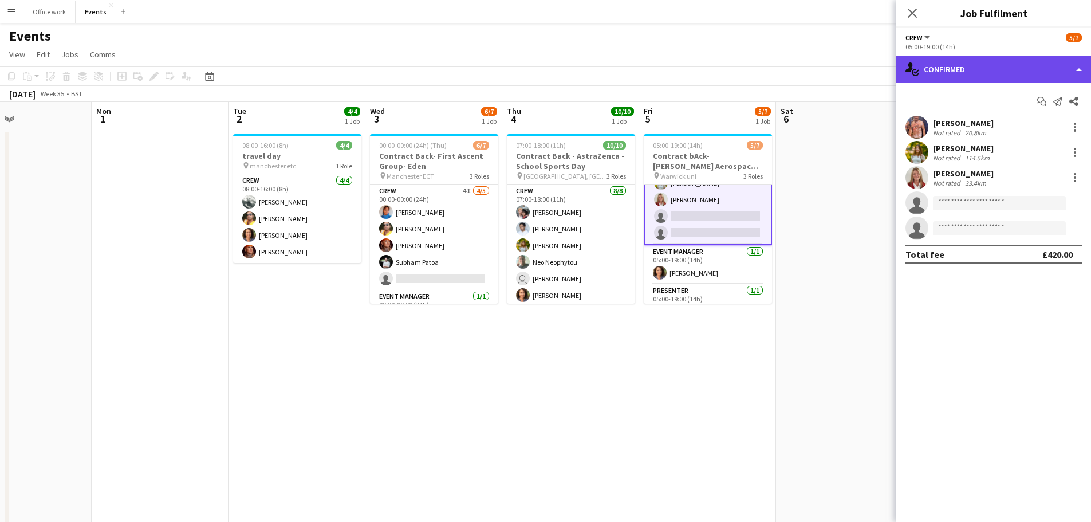  Describe the element at coordinates (410, 176) in the screenshot. I see `span: Manchester ECT` at that location.